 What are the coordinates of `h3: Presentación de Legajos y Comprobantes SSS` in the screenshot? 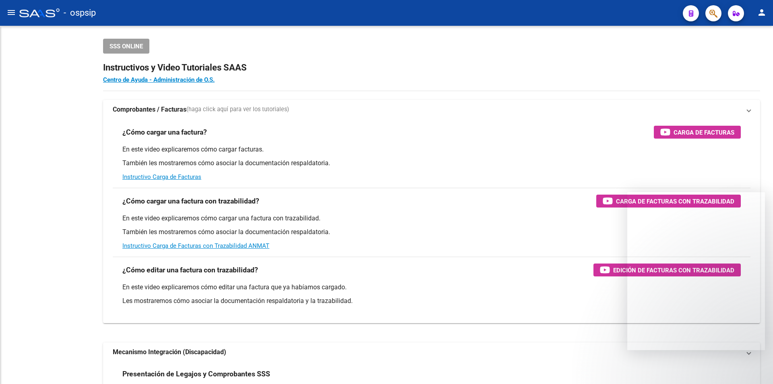 It's located at (196, 373).